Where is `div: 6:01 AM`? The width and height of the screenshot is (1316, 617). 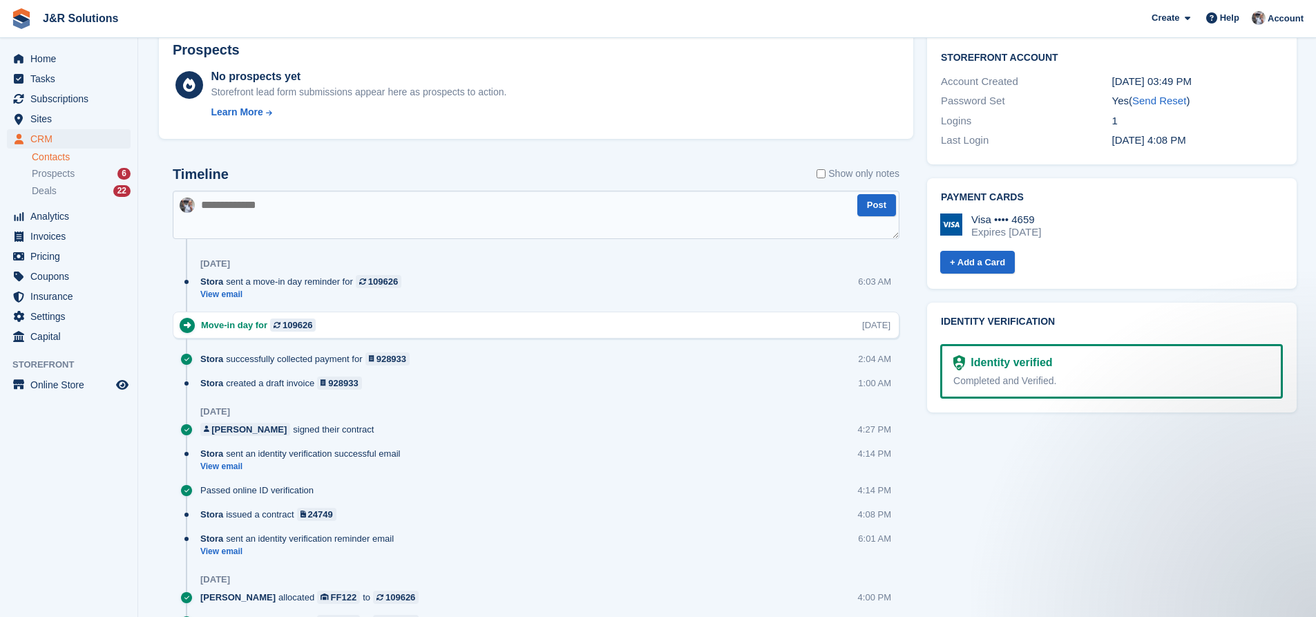 div: 6:01 AM is located at coordinates (874, 538).